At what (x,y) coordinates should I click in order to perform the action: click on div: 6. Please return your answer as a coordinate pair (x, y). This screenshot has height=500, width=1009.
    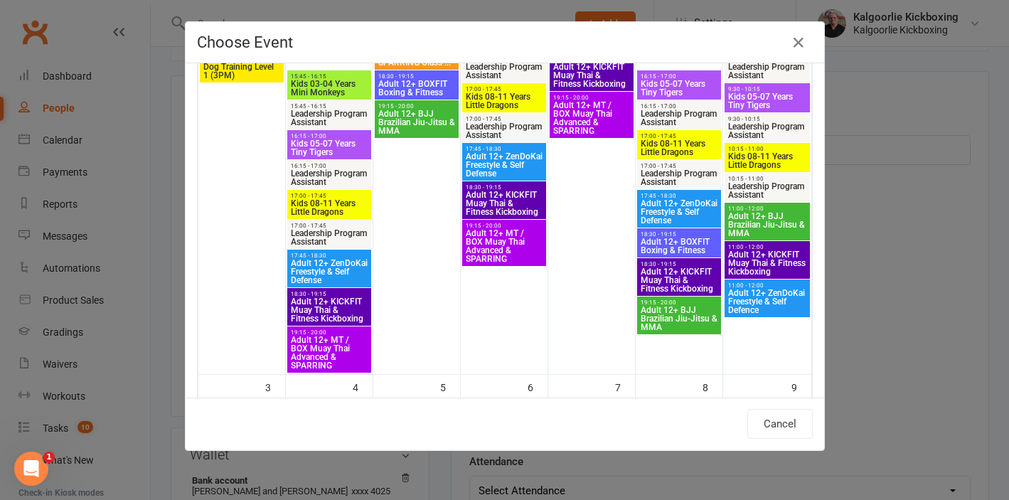
    Looking at the image, I should click on (537, 386).